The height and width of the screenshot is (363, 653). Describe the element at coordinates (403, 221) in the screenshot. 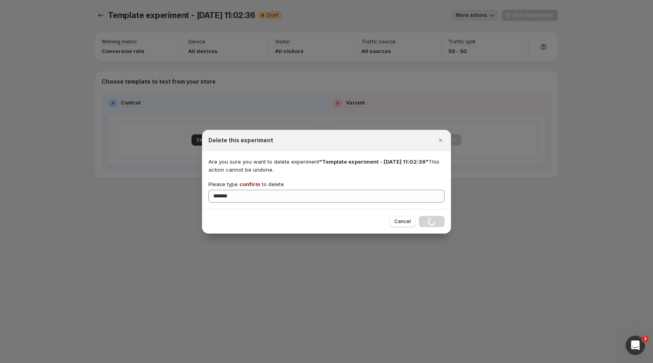

I see `span: Cancel` at that location.